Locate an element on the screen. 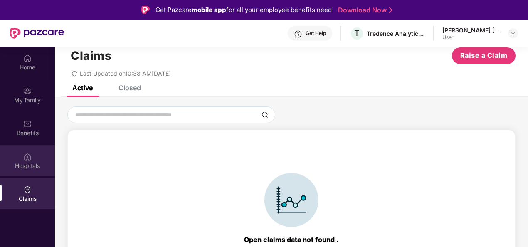 The width and height of the screenshot is (528, 247). a: Download Now is located at coordinates (364, 10).